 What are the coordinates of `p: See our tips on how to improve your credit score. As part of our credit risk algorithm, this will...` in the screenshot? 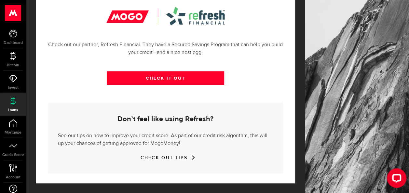 It's located at (165, 139).